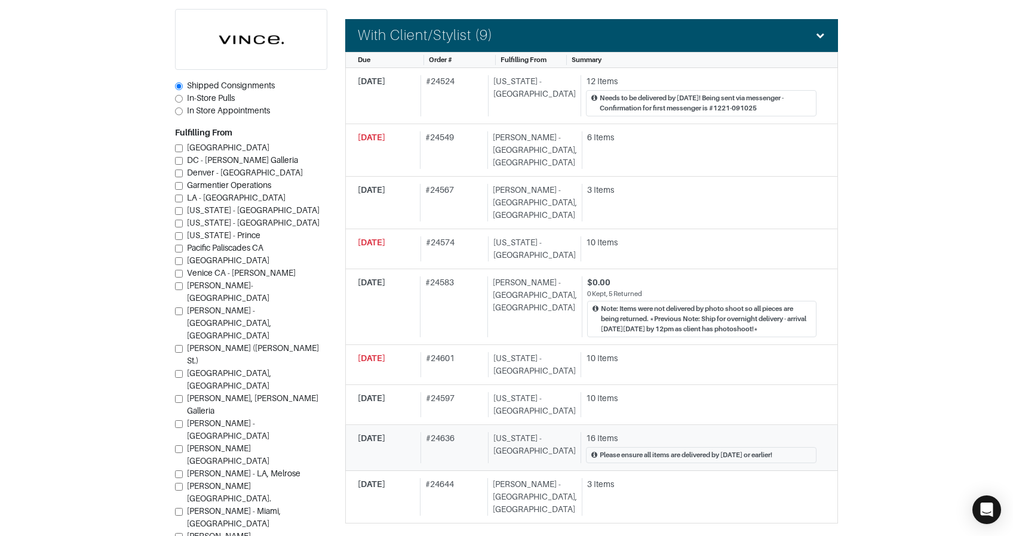 The image size is (1013, 536). I want to click on label: Fulfilling From, so click(204, 133).